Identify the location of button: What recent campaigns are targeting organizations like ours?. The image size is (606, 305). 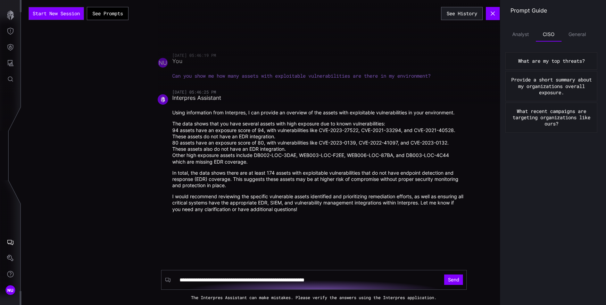
(551, 118).